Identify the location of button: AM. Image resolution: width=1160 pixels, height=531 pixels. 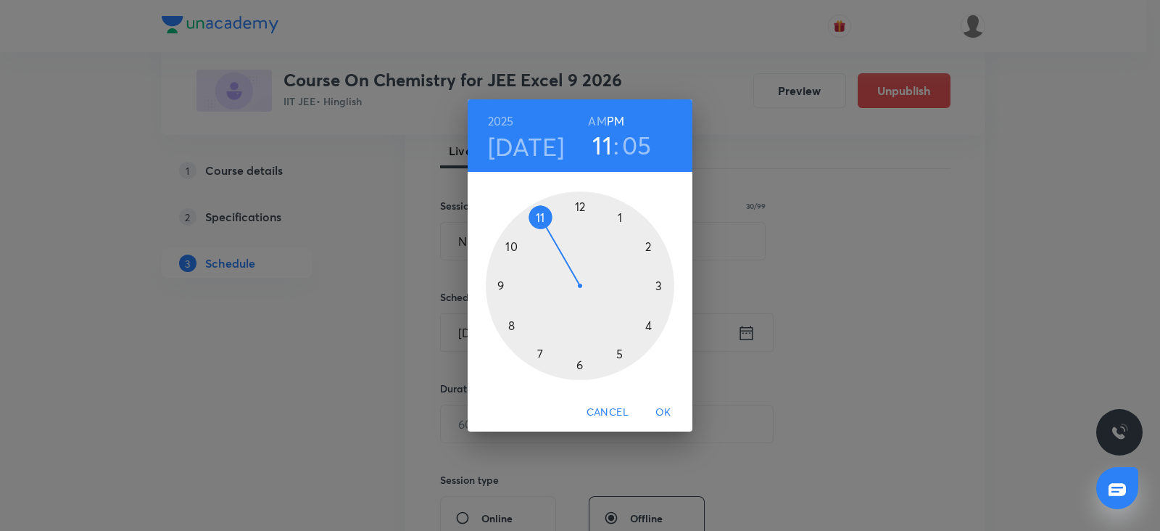
(596, 121).